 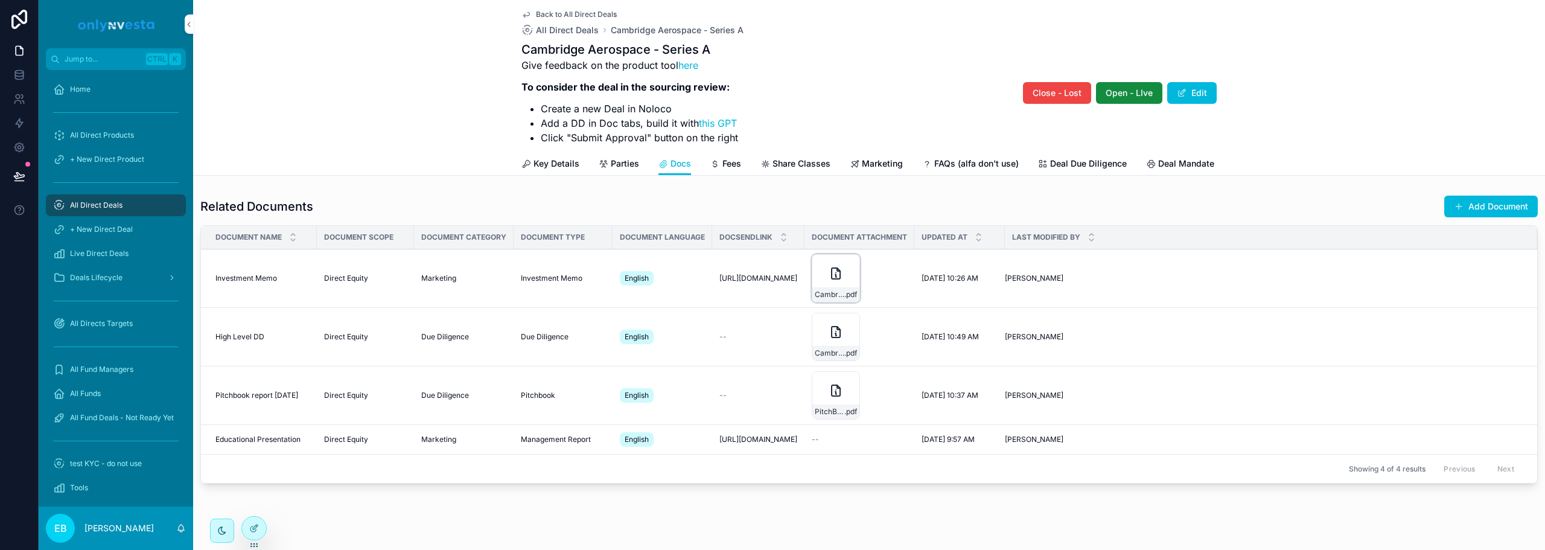 I want to click on span: All Funds, so click(x=85, y=393).